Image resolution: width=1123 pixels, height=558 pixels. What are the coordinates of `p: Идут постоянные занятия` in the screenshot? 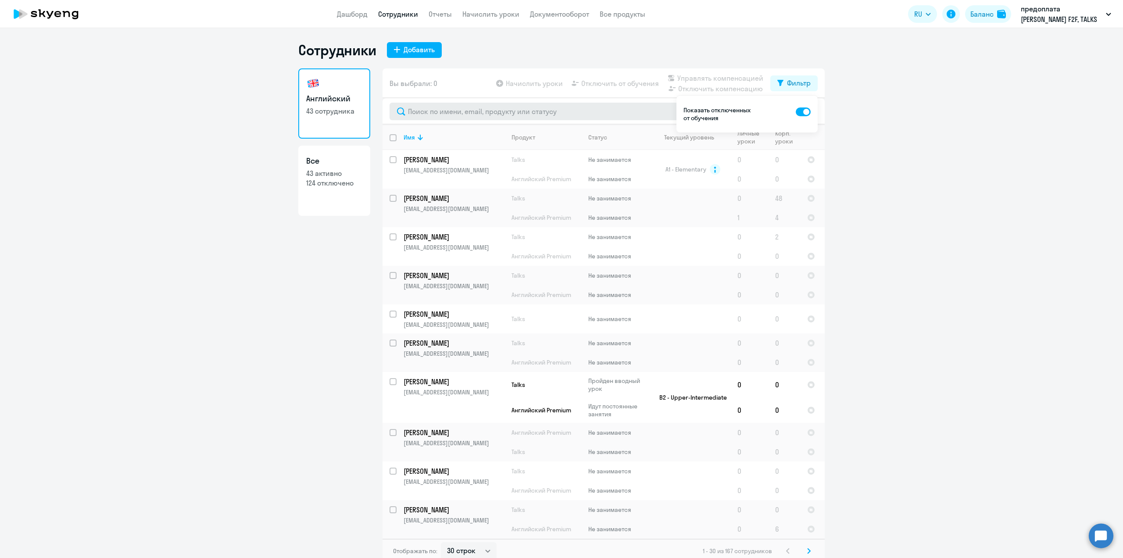 It's located at (618, 410).